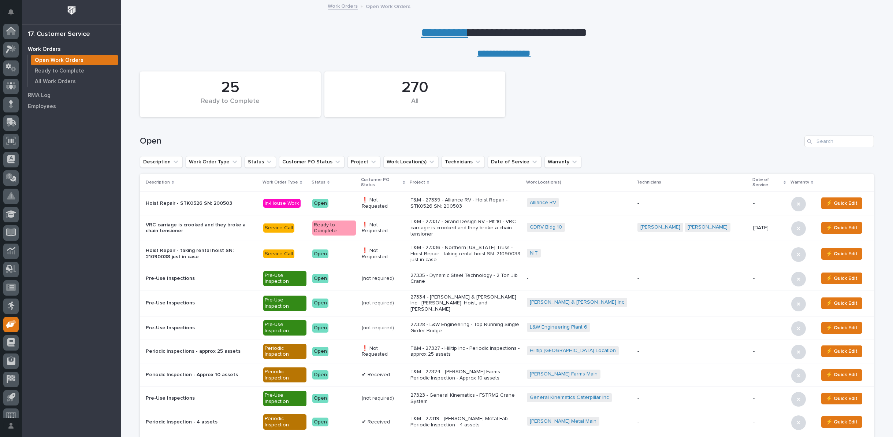 The image size is (893, 437). I want to click on a: Work Orders, so click(71, 49).